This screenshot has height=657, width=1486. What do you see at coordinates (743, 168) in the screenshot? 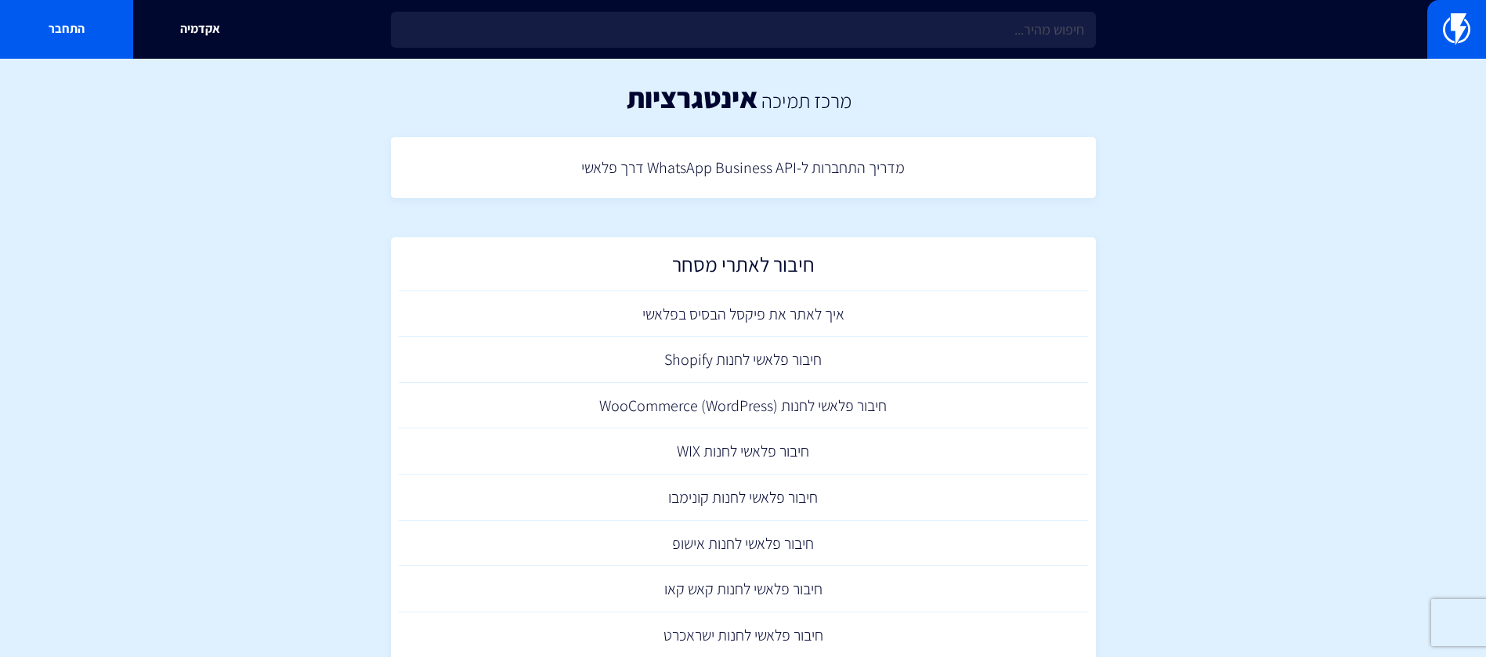
I see `a: מדריך התחברות ל-WhatsApp Business API דרך פלאשי` at bounding box center [743, 168].